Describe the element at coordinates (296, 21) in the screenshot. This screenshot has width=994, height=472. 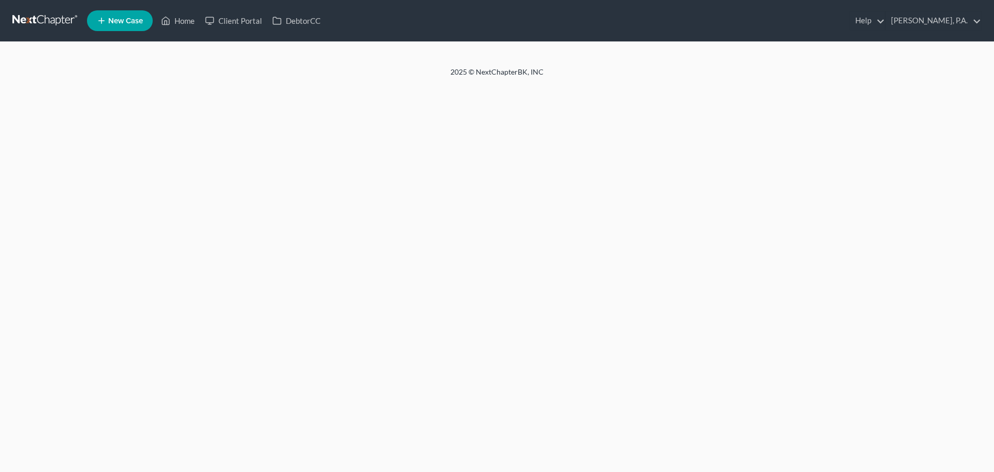
I see `a: DebtorCC` at that location.